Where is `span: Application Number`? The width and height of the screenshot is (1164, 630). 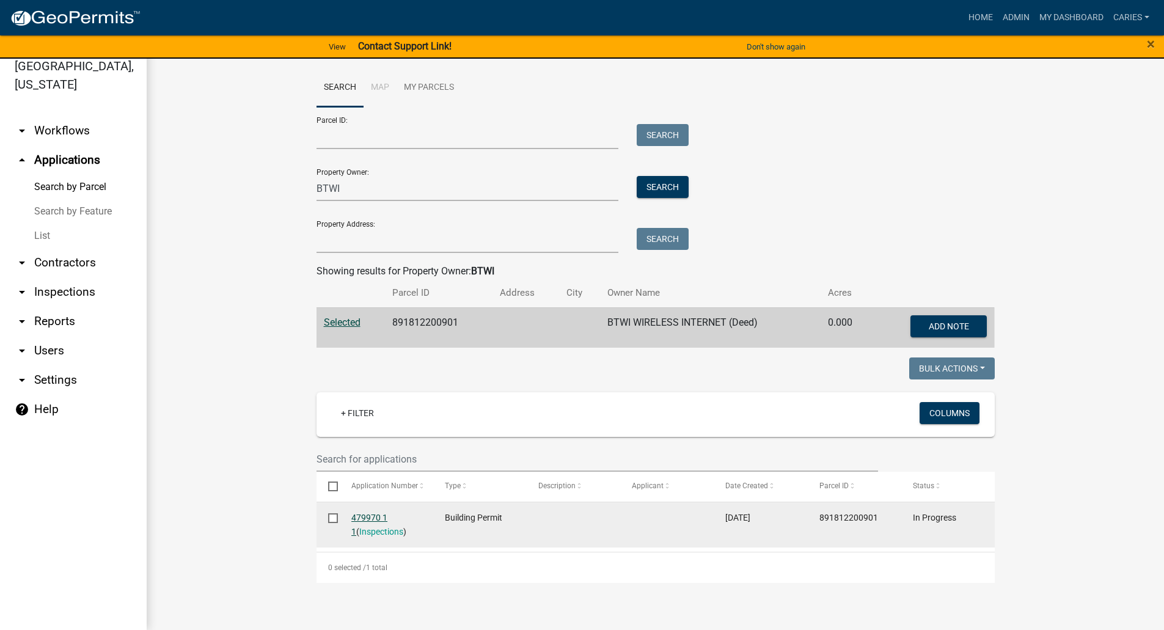
span: Application Number is located at coordinates (384, 486).